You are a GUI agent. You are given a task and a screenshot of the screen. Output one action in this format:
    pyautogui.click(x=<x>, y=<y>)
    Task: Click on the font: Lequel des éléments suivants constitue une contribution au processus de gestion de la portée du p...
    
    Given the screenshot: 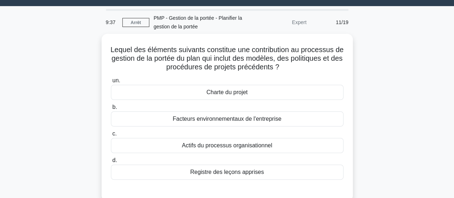 What is the action you would take?
    pyautogui.click(x=227, y=58)
    